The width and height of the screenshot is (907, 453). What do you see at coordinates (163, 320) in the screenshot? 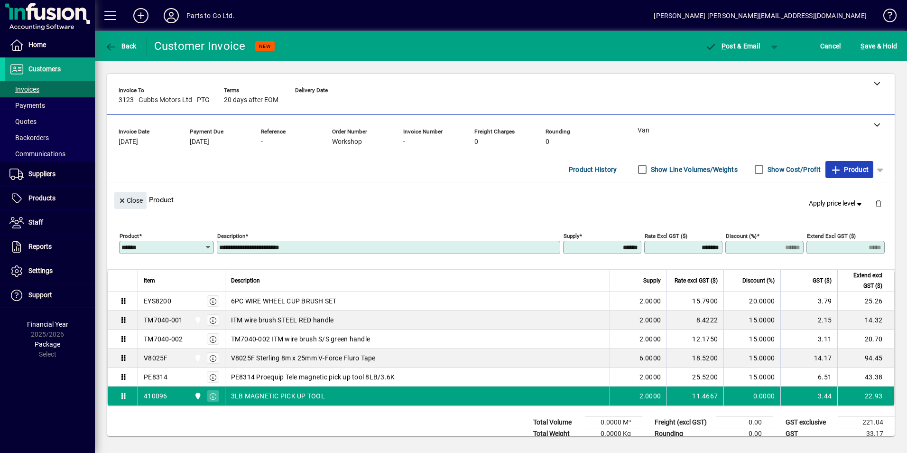
I see `div: TM7040-001` at bounding box center [163, 320].